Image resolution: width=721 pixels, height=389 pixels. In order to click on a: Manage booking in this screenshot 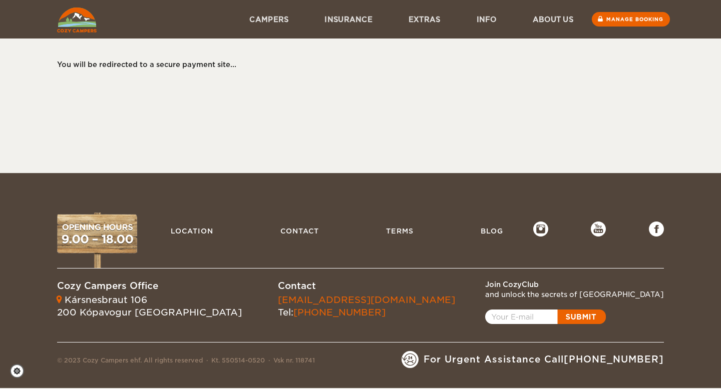, I will do `click(631, 19)`.